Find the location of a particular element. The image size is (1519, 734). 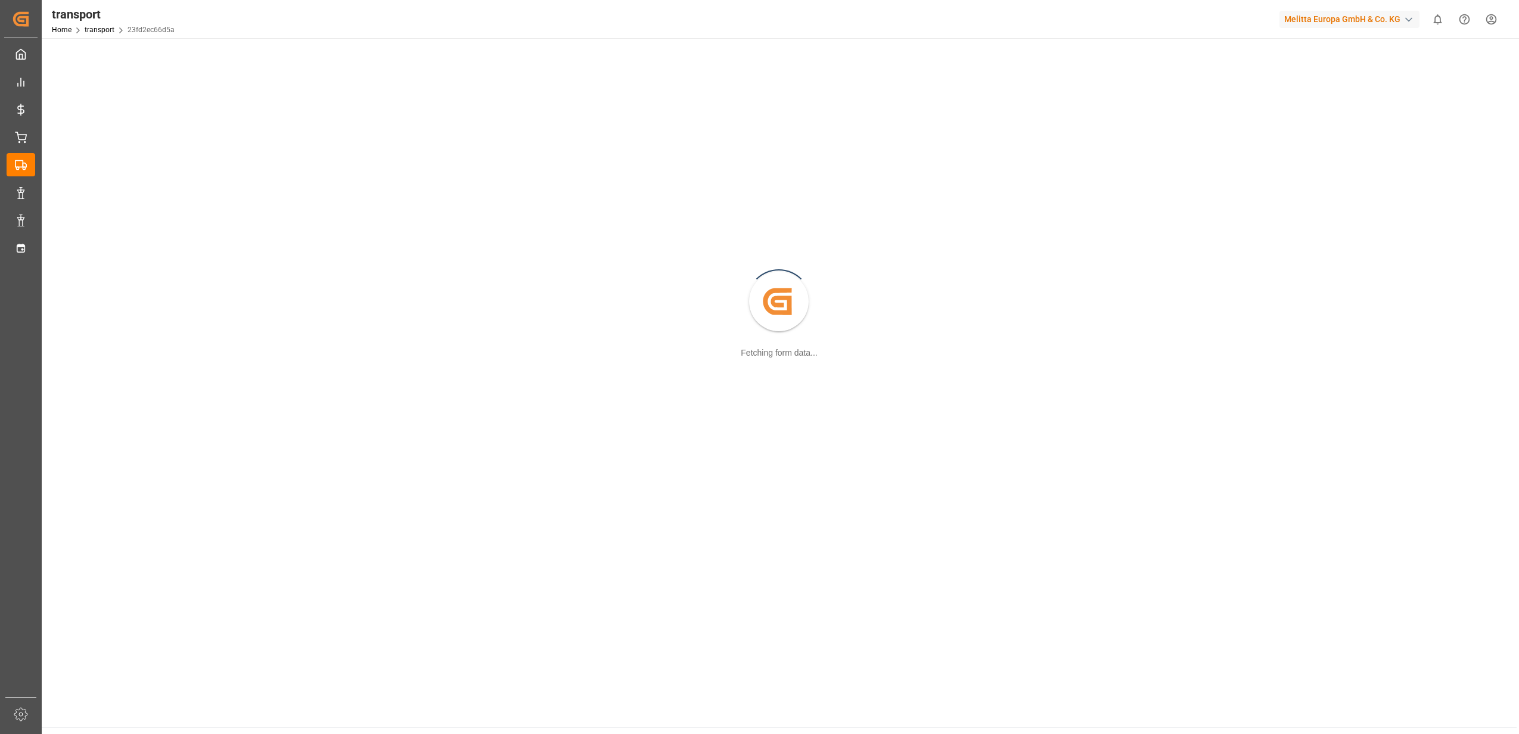

a: Home is located at coordinates (61, 30).